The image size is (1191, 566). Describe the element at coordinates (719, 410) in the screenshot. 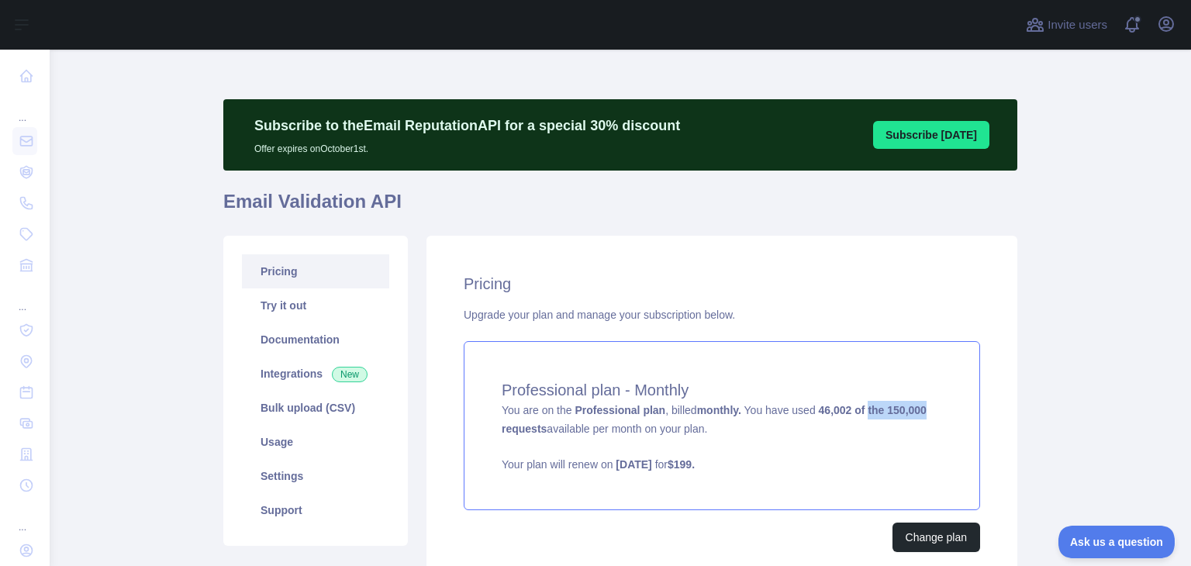

I see `strong: monthly.` at that location.